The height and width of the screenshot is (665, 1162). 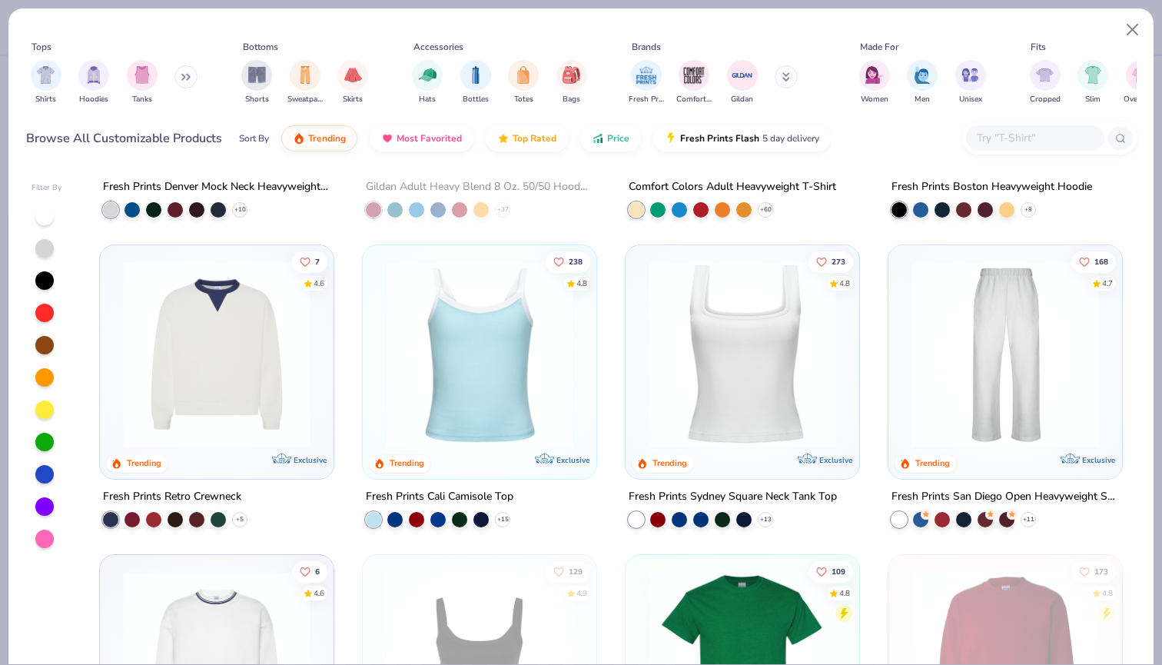 What do you see at coordinates (1034, 138) in the screenshot?
I see `input: Try "T-Shirt"` at bounding box center [1034, 138].